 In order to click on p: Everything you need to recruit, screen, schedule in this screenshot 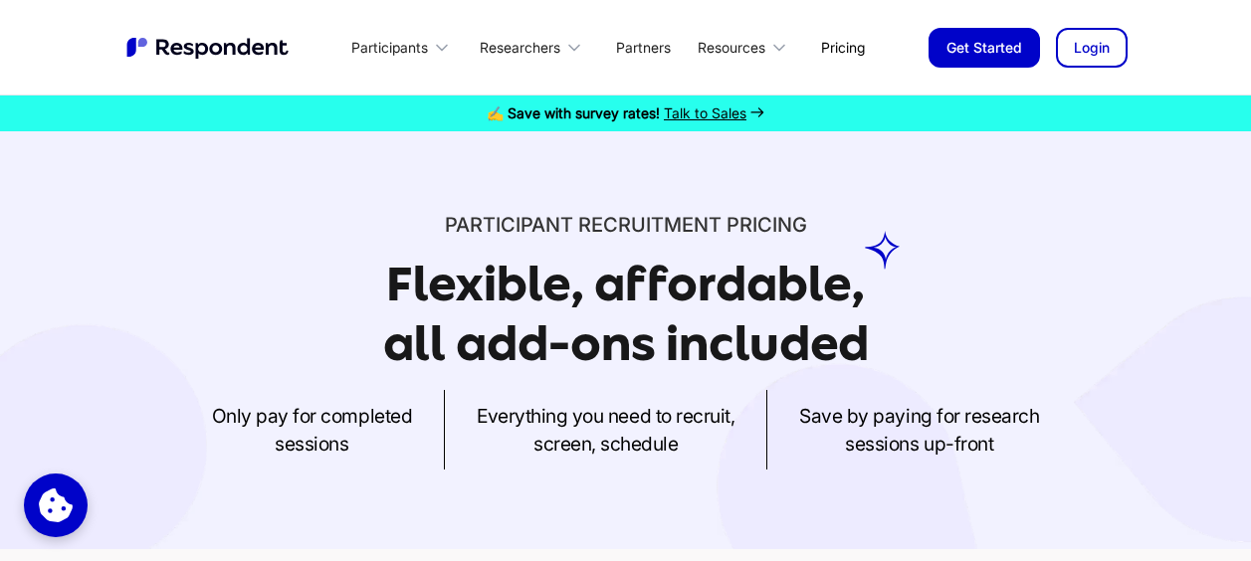, I will do `click(605, 430)`.